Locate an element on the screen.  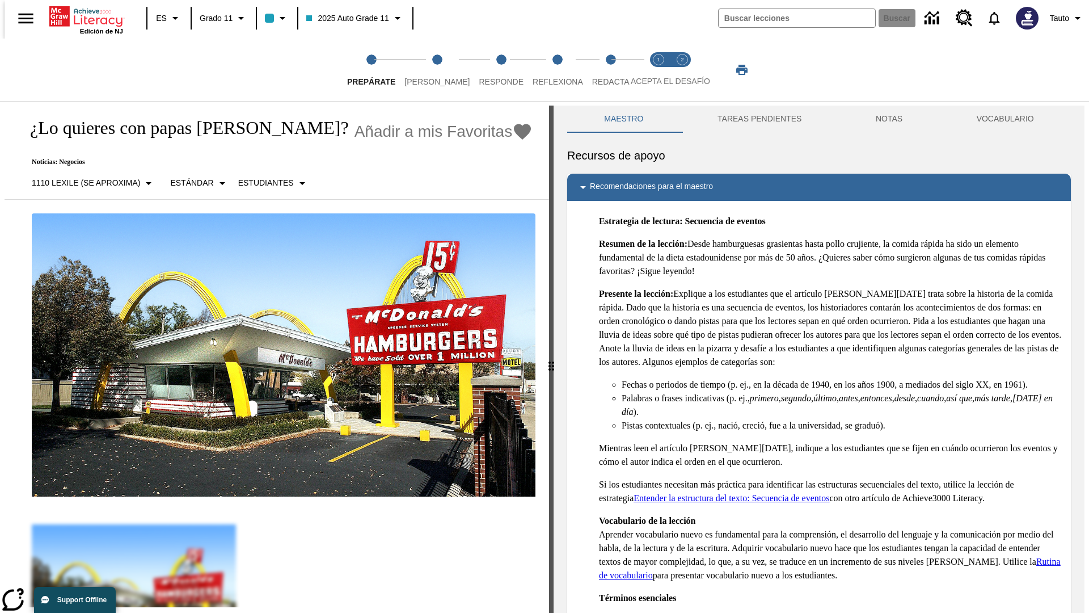
strong: Presente la lección: is located at coordinates (636, 293).